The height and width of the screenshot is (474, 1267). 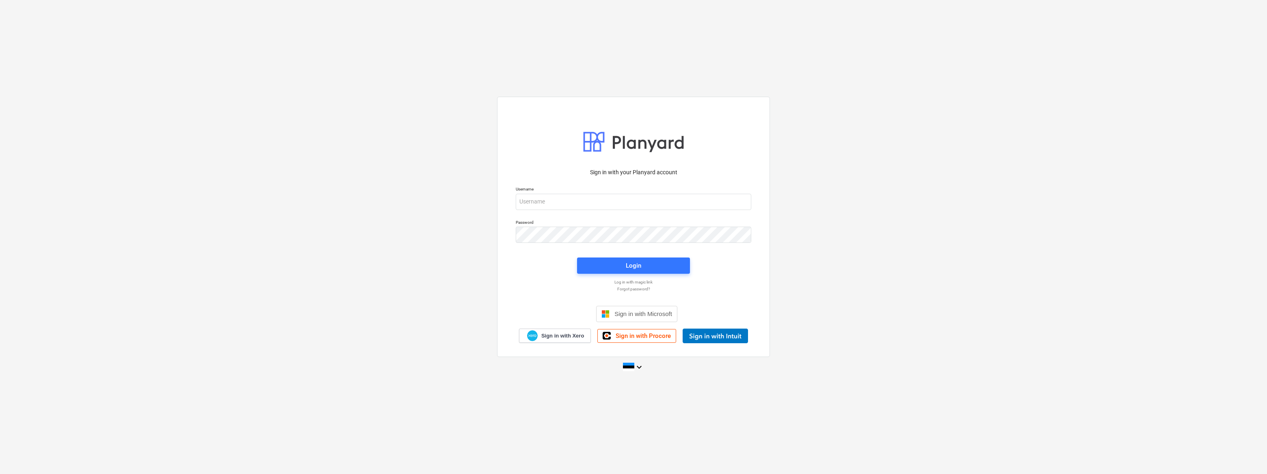 I want to click on p: Password, so click(x=634, y=223).